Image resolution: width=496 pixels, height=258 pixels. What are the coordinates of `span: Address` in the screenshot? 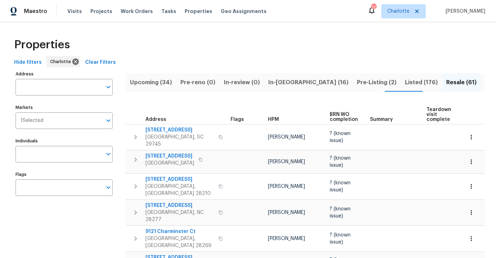 It's located at (156, 120).